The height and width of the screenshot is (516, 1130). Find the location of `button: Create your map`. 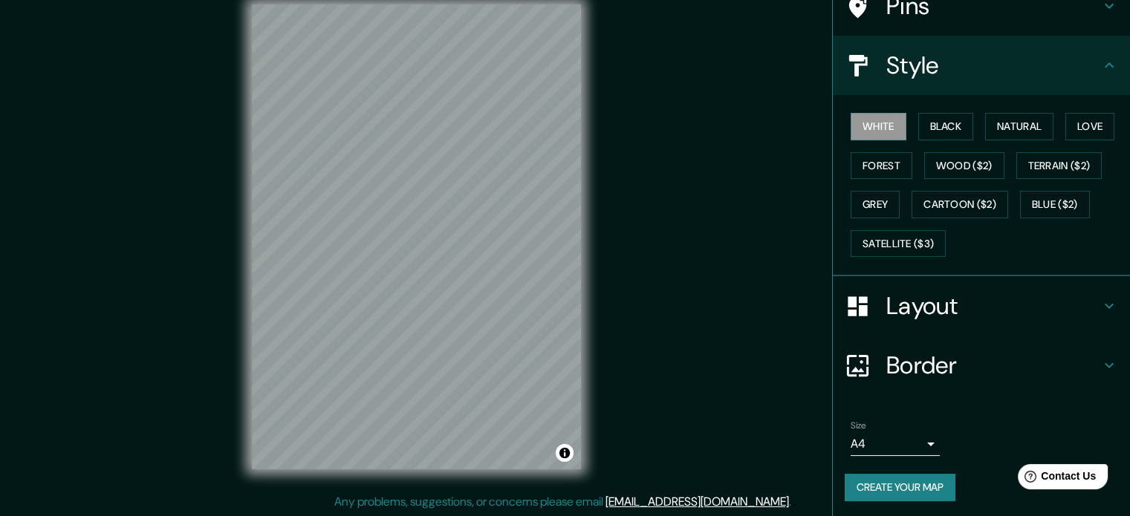

button: Create your map is located at coordinates (899, 487).